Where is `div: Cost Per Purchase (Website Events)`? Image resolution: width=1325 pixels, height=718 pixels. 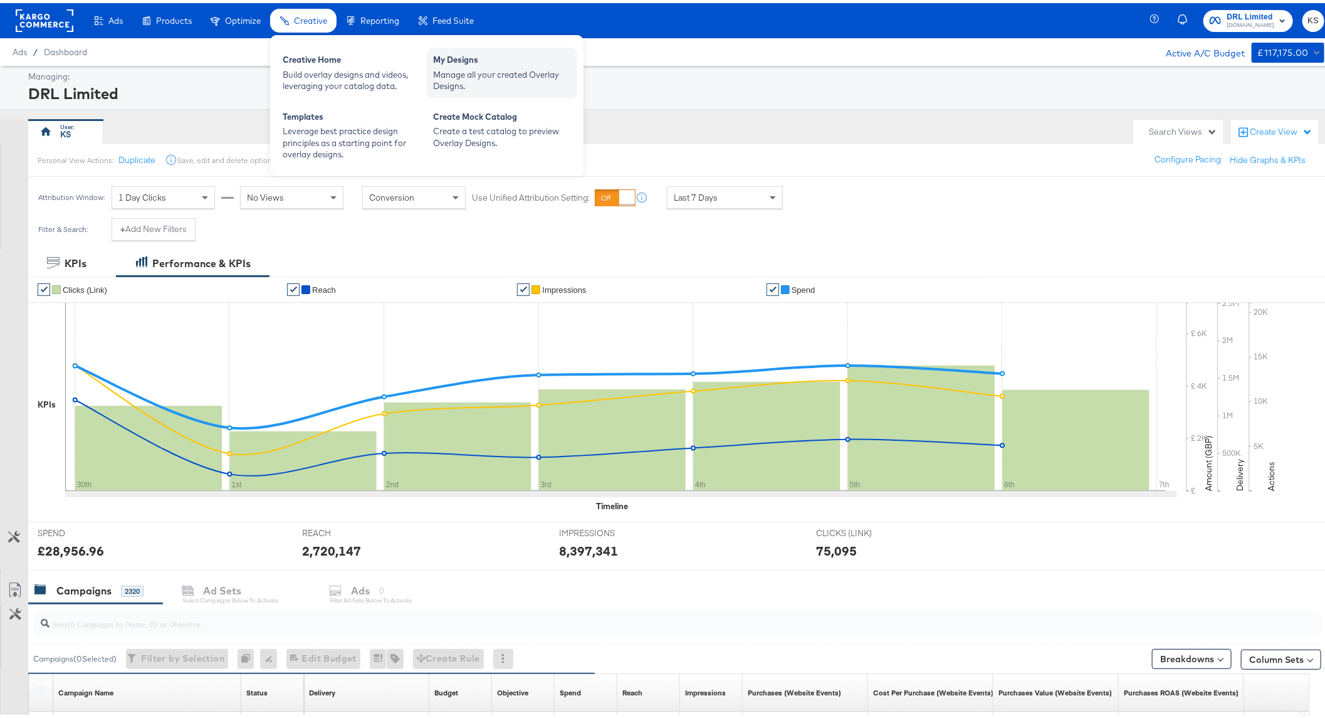 div: Cost Per Purchase (Website Events) is located at coordinates (933, 689).